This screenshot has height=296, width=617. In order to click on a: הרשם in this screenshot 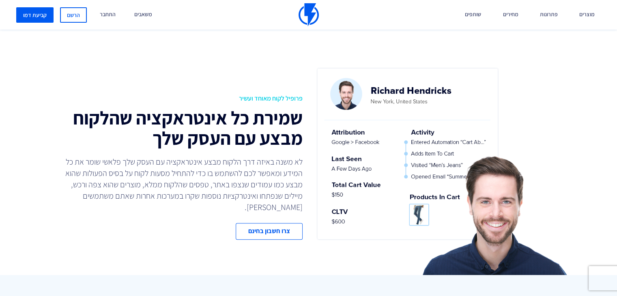, I will do `click(73, 15)`.